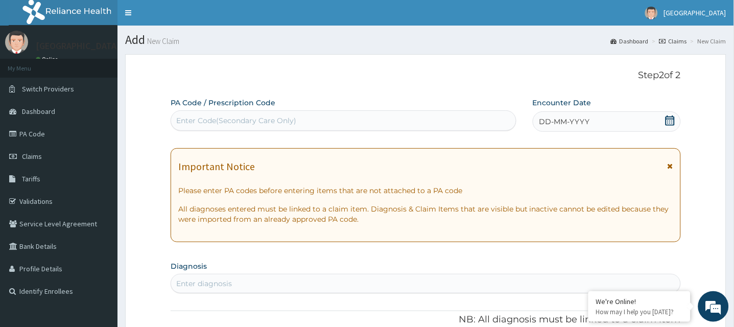 Image resolution: width=734 pixels, height=327 pixels. Describe the element at coordinates (48, 89) in the screenshot. I see `span: Switch Providers` at that location.